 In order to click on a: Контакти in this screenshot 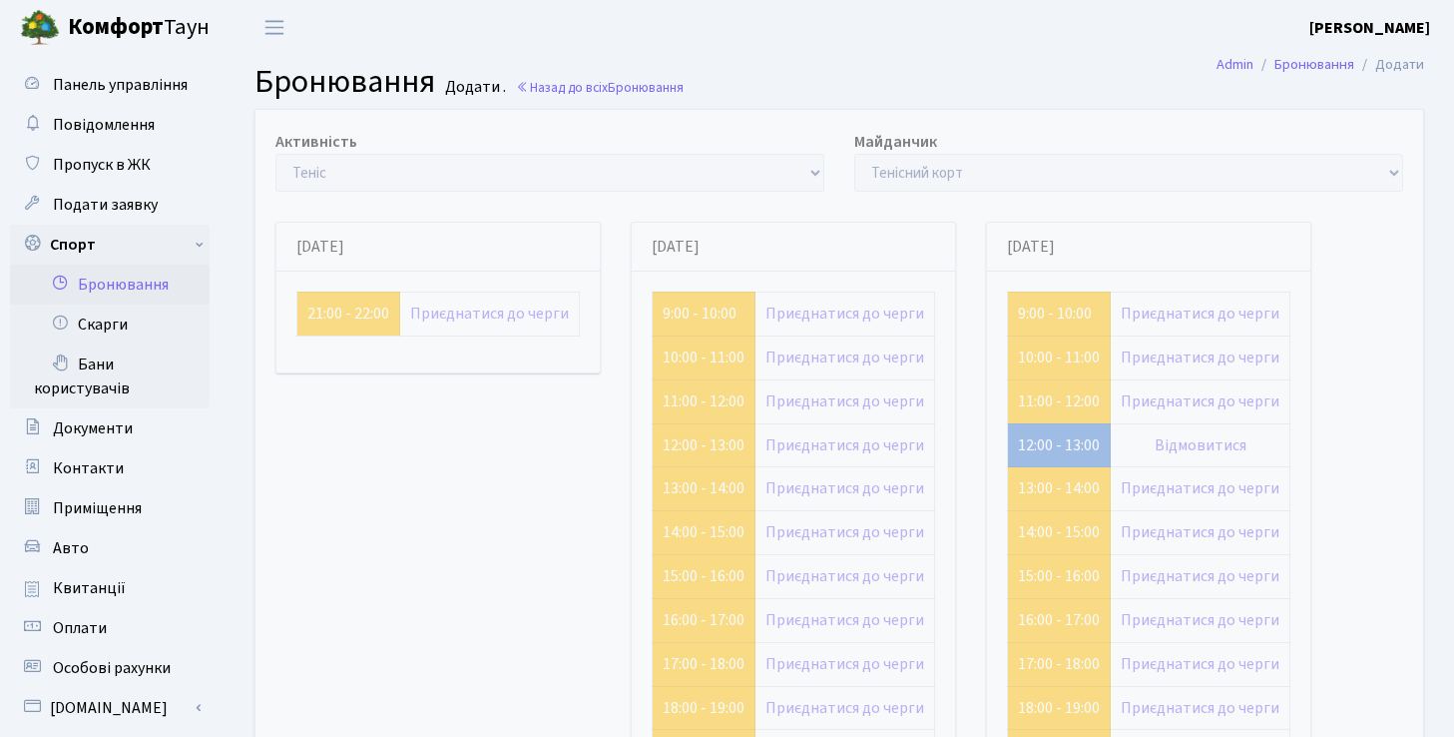, I will do `click(110, 468)`.